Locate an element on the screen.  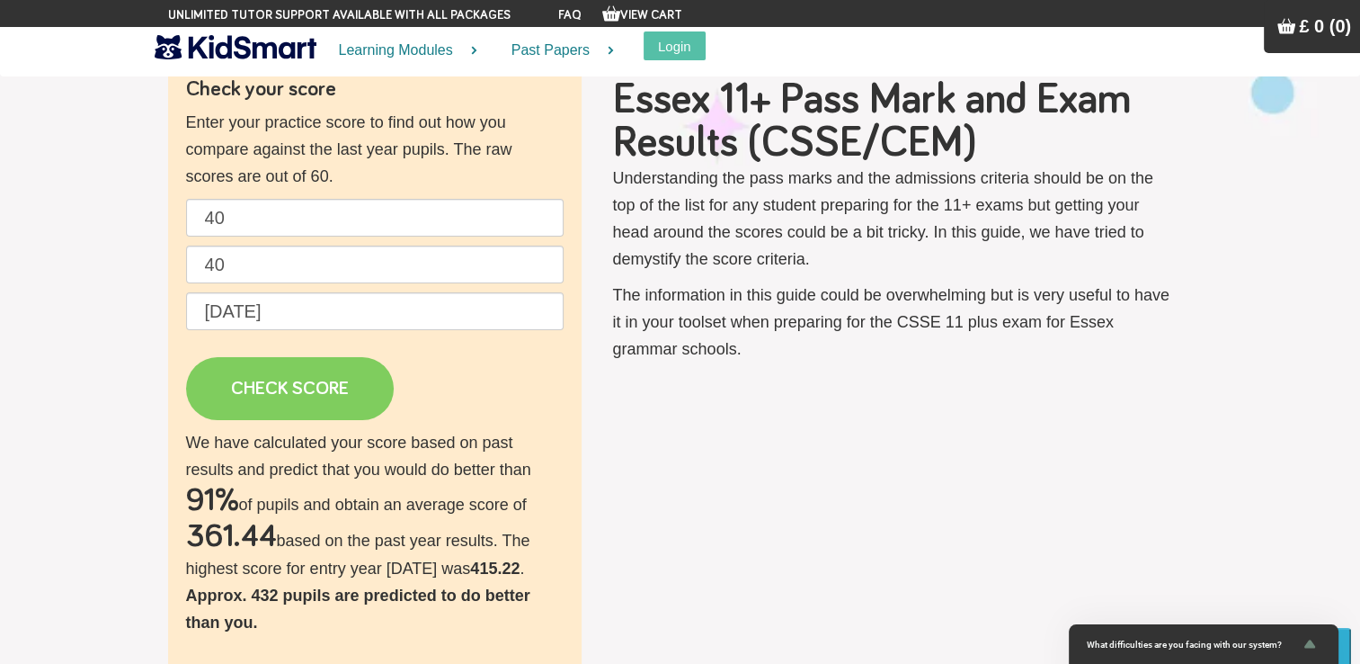
b: Approx. 432 pupils are predicted to do better than you. is located at coordinates (358, 609).